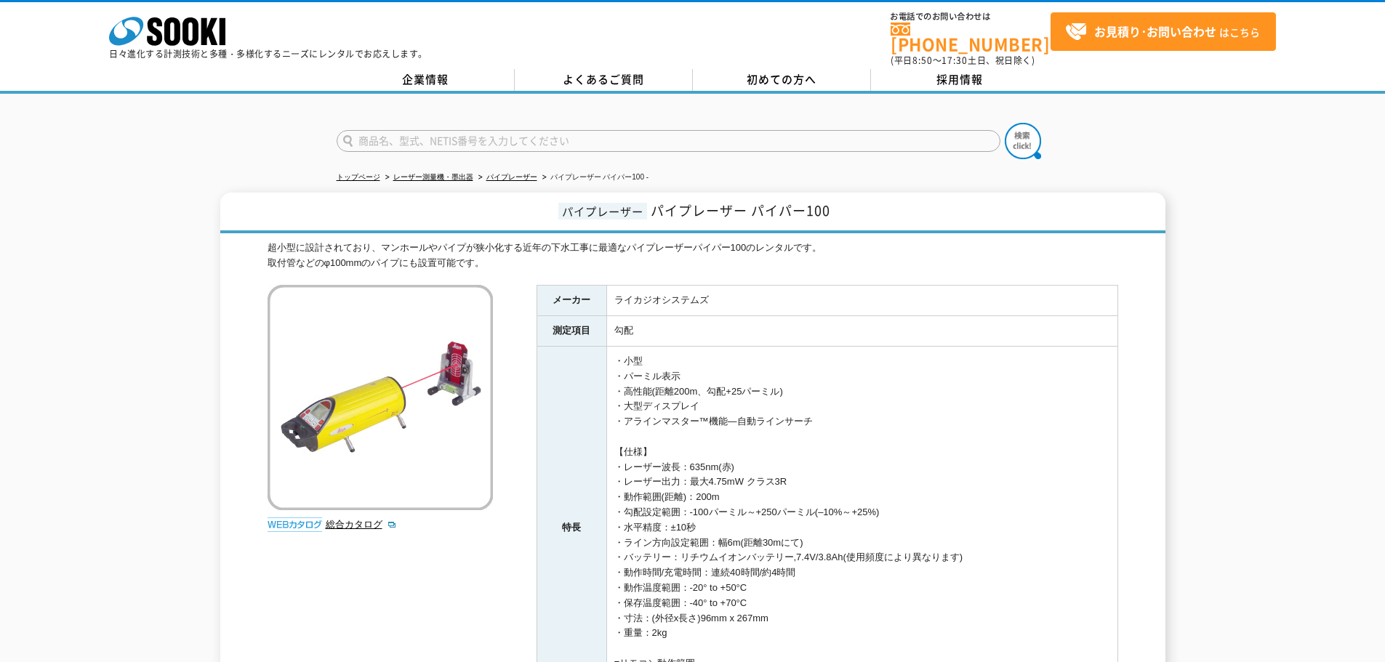  I want to click on a: 企業情報, so click(425, 80).